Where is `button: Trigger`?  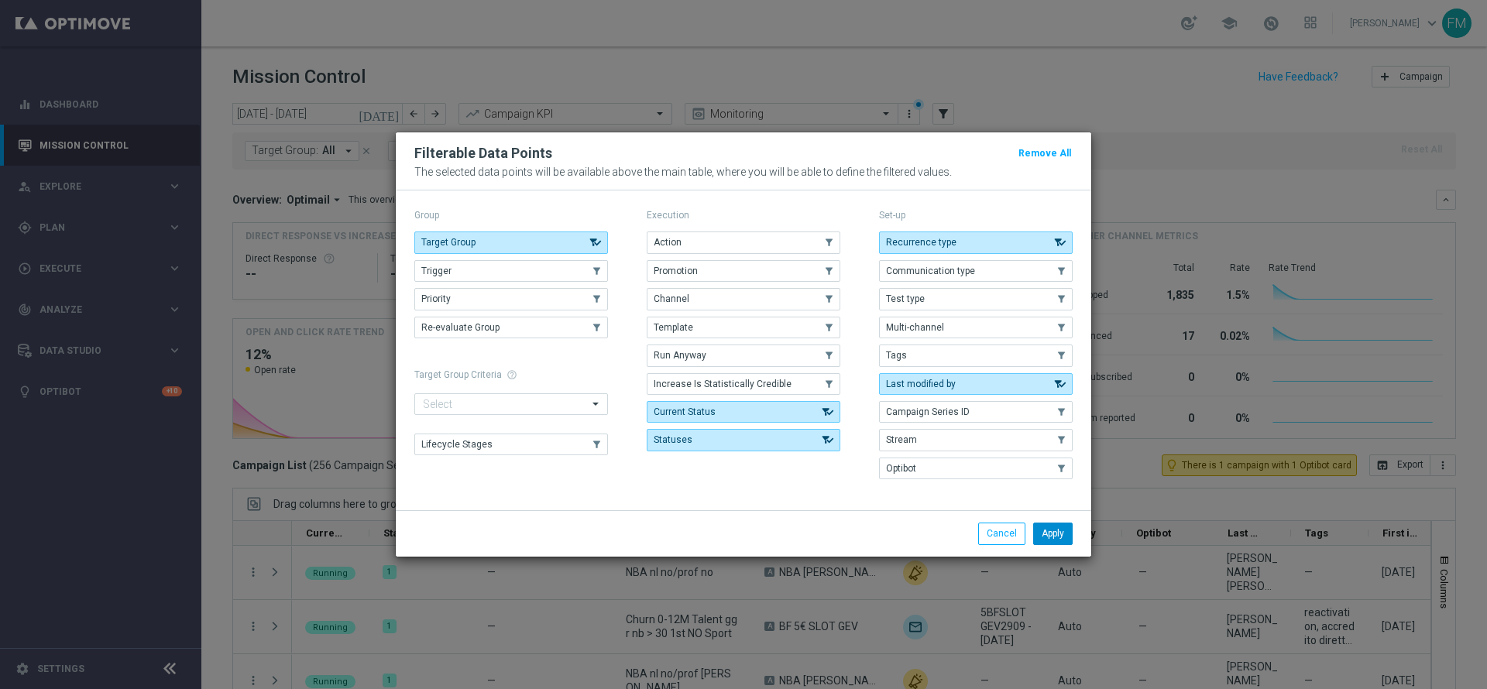
button: Trigger is located at coordinates (511, 271).